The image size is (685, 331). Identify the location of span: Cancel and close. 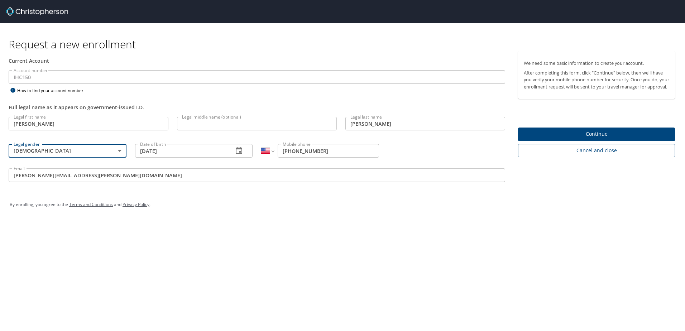
(597, 151).